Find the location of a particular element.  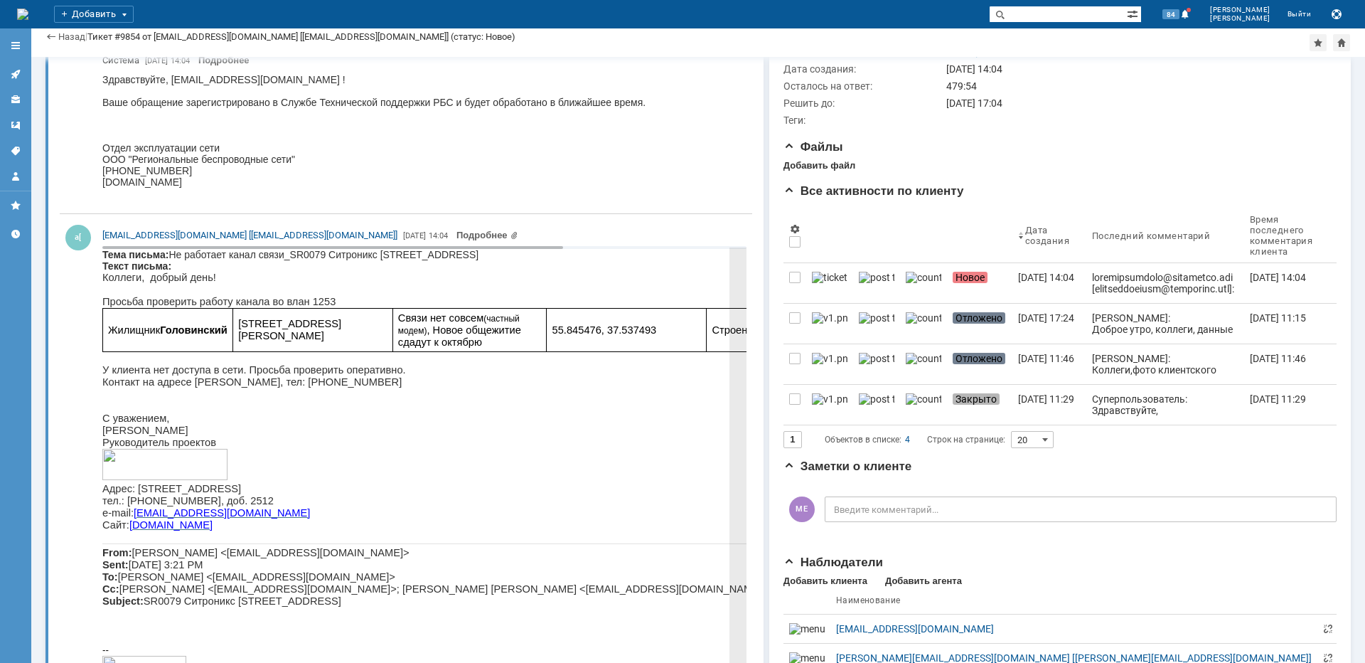

div: Сделать домашней страницей is located at coordinates (1341, 43).